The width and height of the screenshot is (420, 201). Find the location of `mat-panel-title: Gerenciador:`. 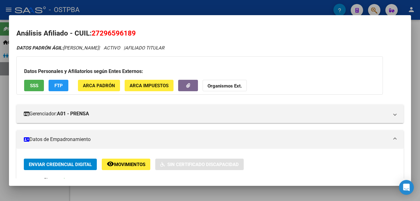

mat-panel-title: Gerenciador: is located at coordinates (206, 114).